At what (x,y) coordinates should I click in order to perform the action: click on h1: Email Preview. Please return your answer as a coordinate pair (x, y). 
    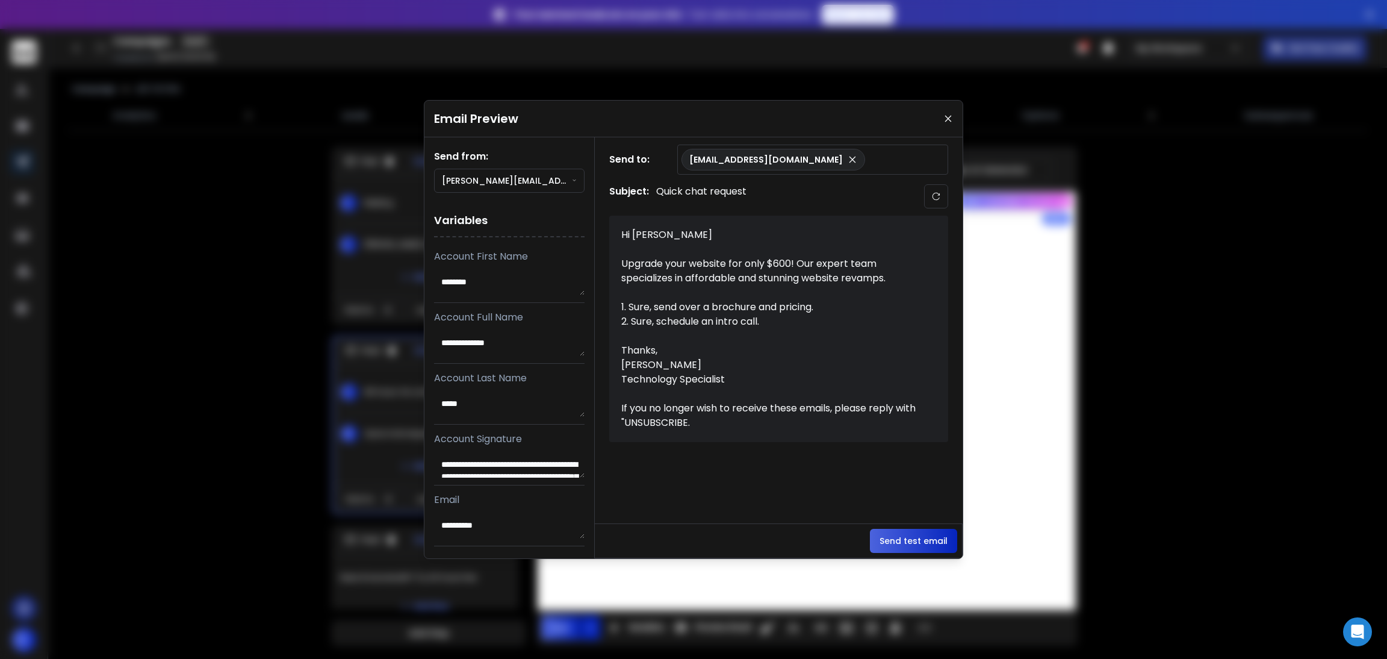
    Looking at the image, I should click on (476, 119).